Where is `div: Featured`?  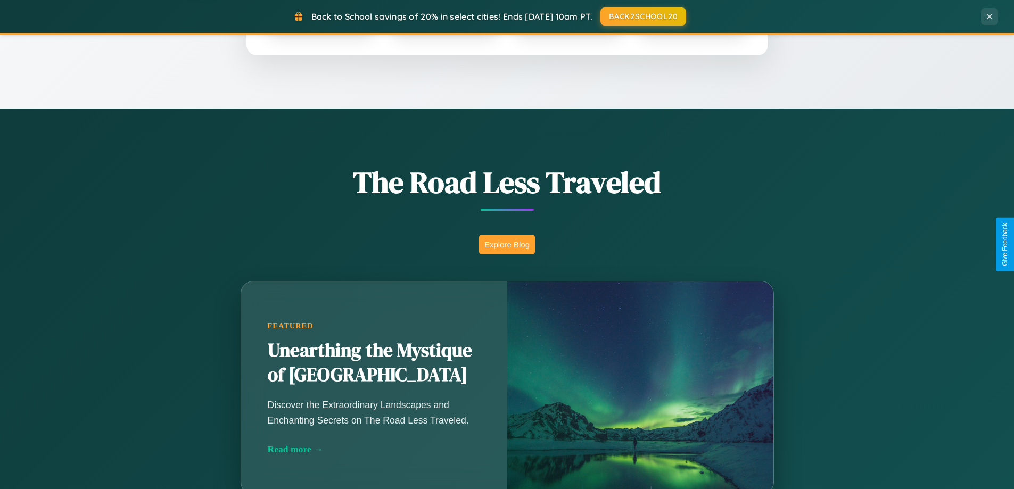
div: Featured is located at coordinates (374, 326).